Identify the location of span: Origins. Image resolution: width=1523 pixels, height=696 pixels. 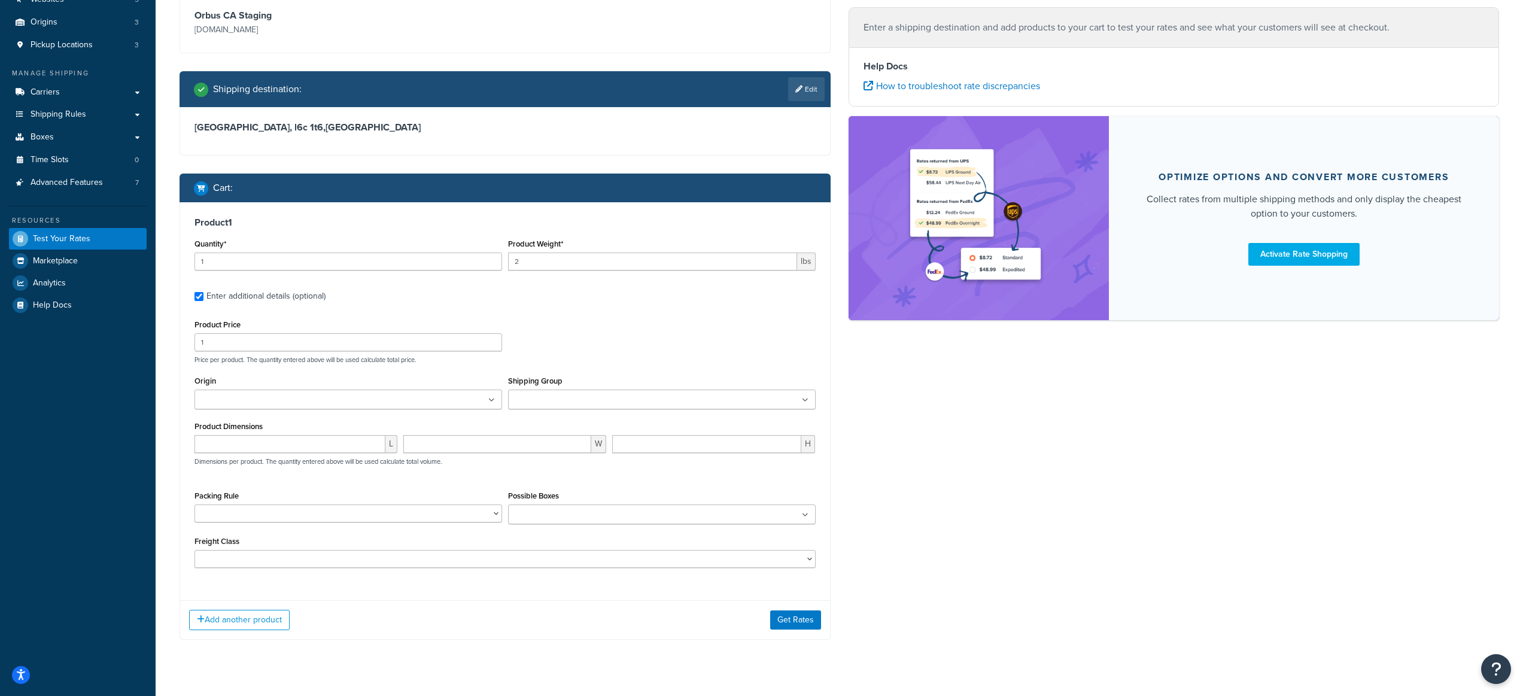
(44, 22).